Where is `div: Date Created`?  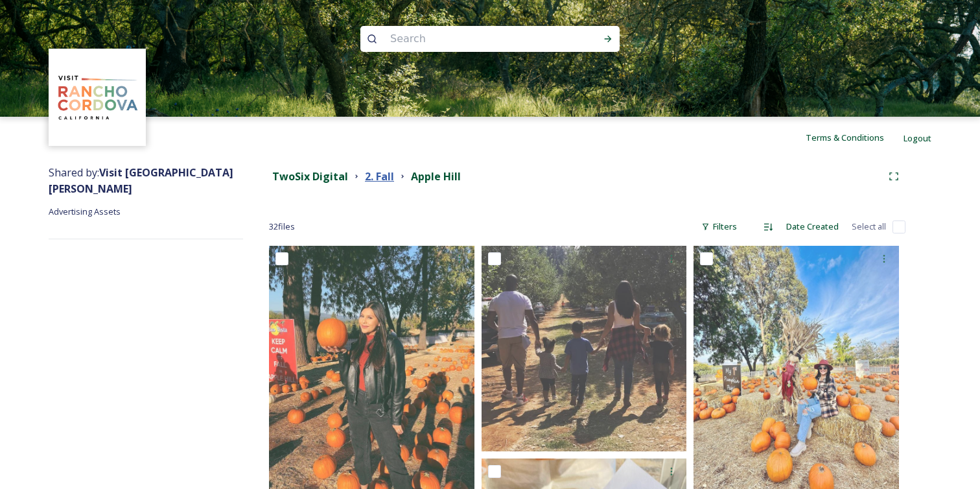
div: Date Created is located at coordinates (812, 226).